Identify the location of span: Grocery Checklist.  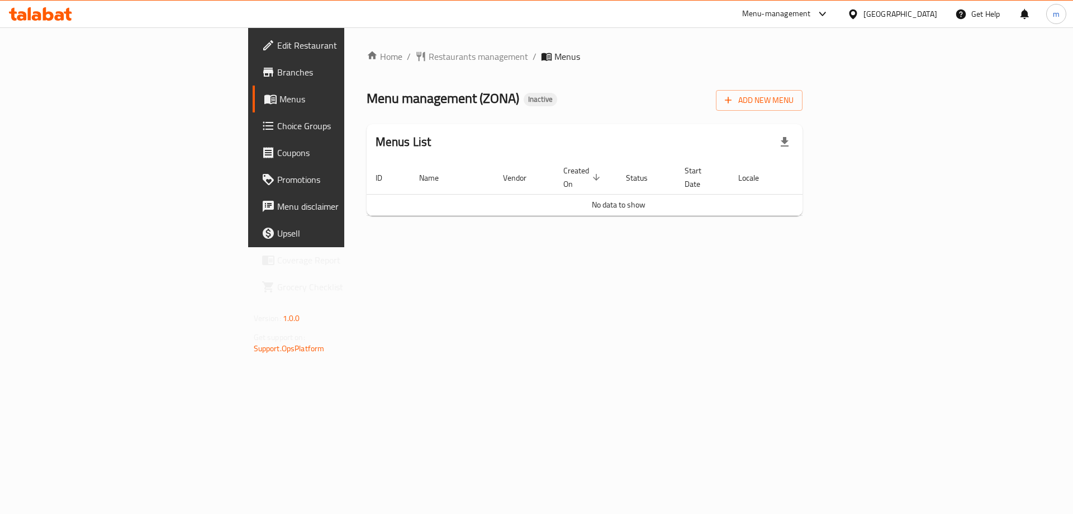
(348, 287).